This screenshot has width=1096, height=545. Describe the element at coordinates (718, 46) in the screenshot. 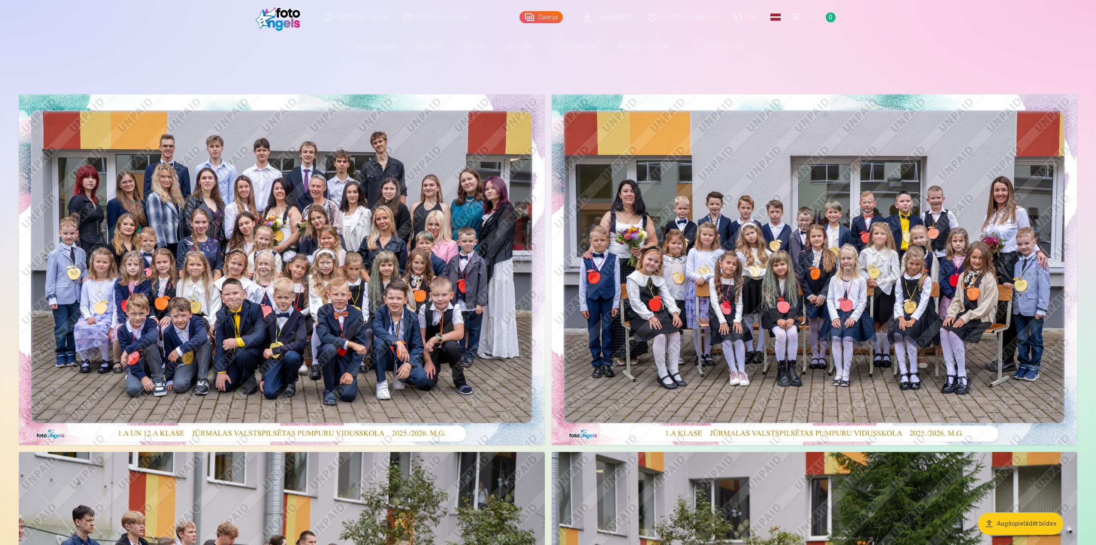

I see `a: Visi produkti` at that location.